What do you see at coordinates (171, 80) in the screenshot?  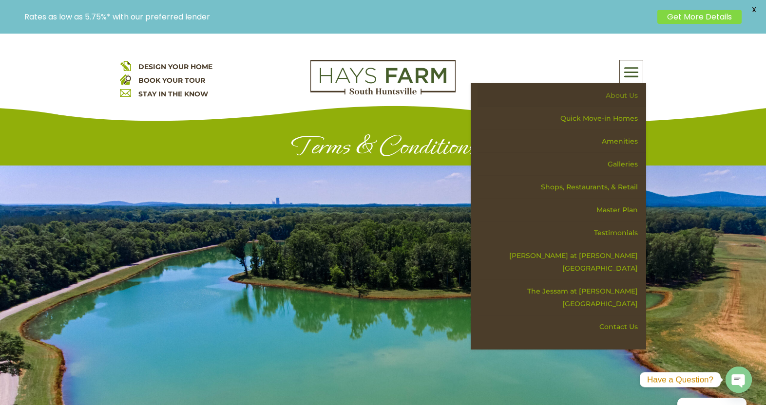 I see `a: BOOK YOUR TOUR` at bounding box center [171, 80].